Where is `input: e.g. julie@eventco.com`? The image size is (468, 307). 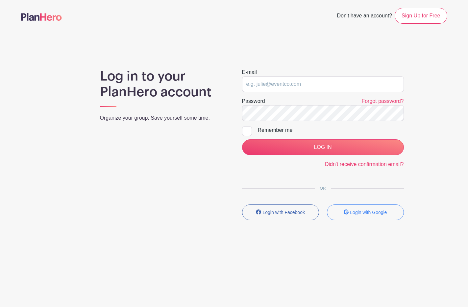 input: e.g. julie@eventco.com is located at coordinates (323, 84).